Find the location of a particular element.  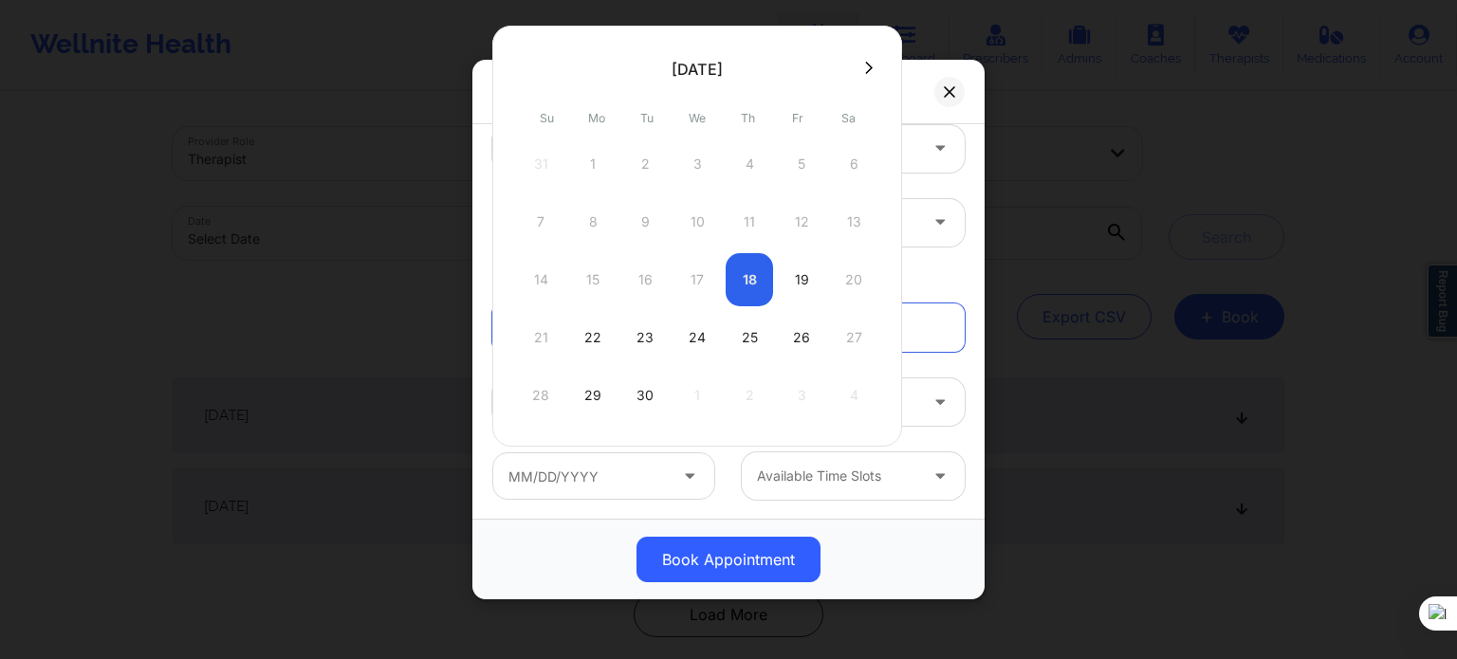

abbr: Saturday is located at coordinates (848, 118).